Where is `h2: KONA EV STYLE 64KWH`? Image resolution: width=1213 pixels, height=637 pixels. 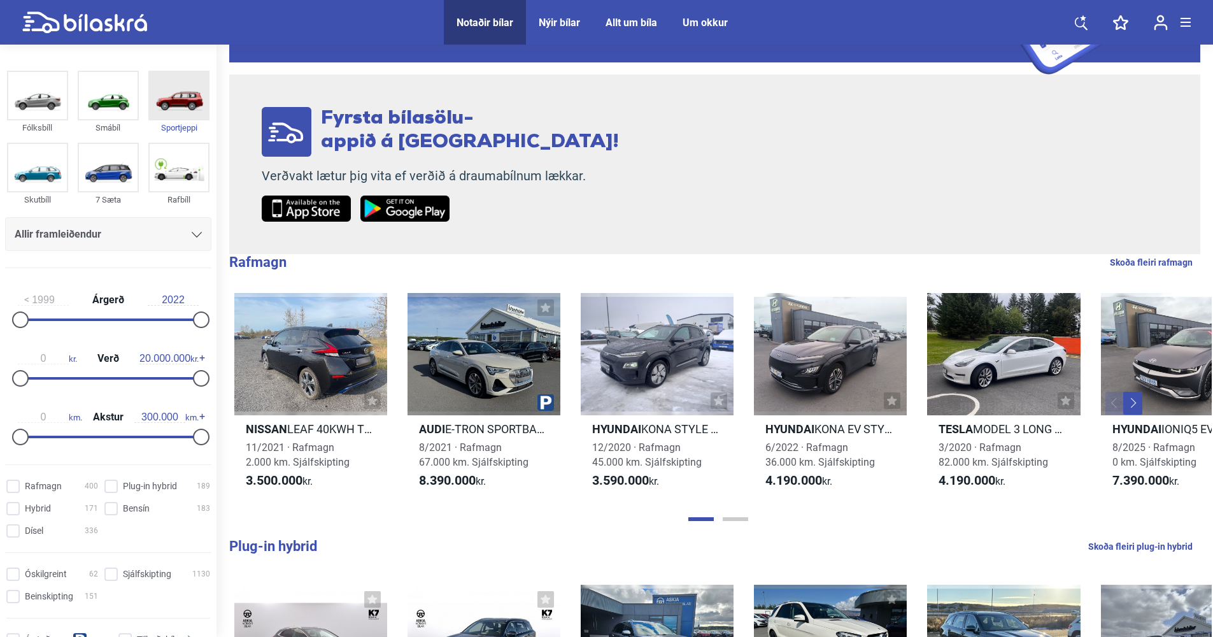
h2: KONA EV STYLE 64KWH is located at coordinates (831, 429).